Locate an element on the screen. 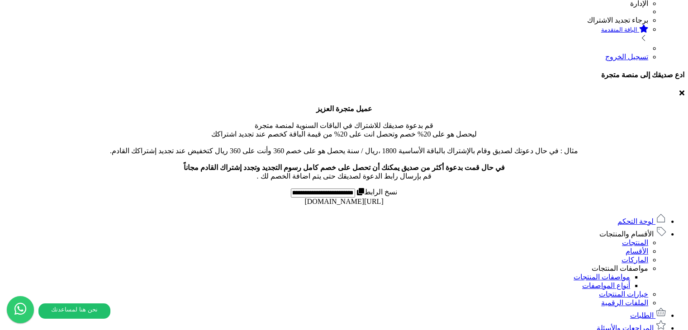 This screenshot has width=688, height=330. h4: ادع صديقك إلى منصة متجرة is located at coordinates (344, 75).